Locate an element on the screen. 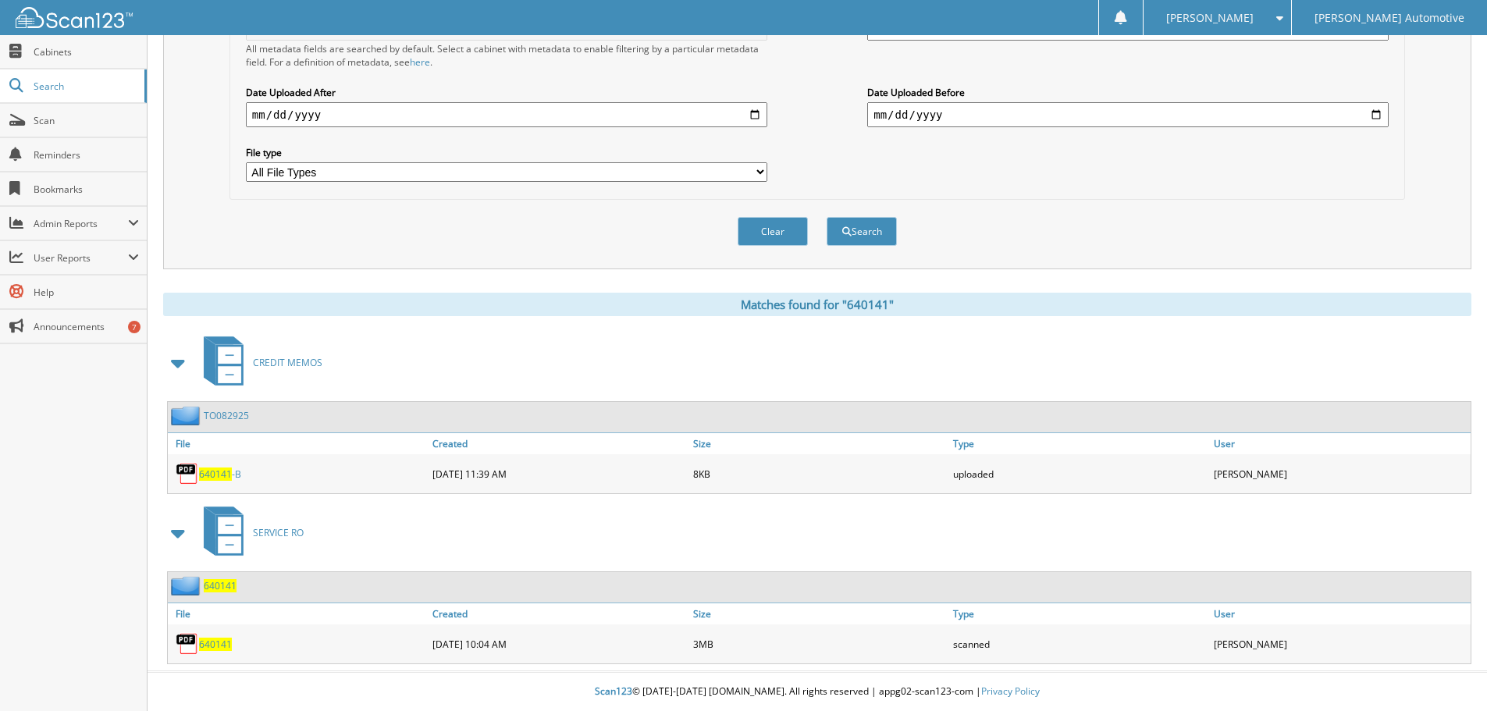 The image size is (1487, 711). label: Date Uploaded After is located at coordinates (507, 92).